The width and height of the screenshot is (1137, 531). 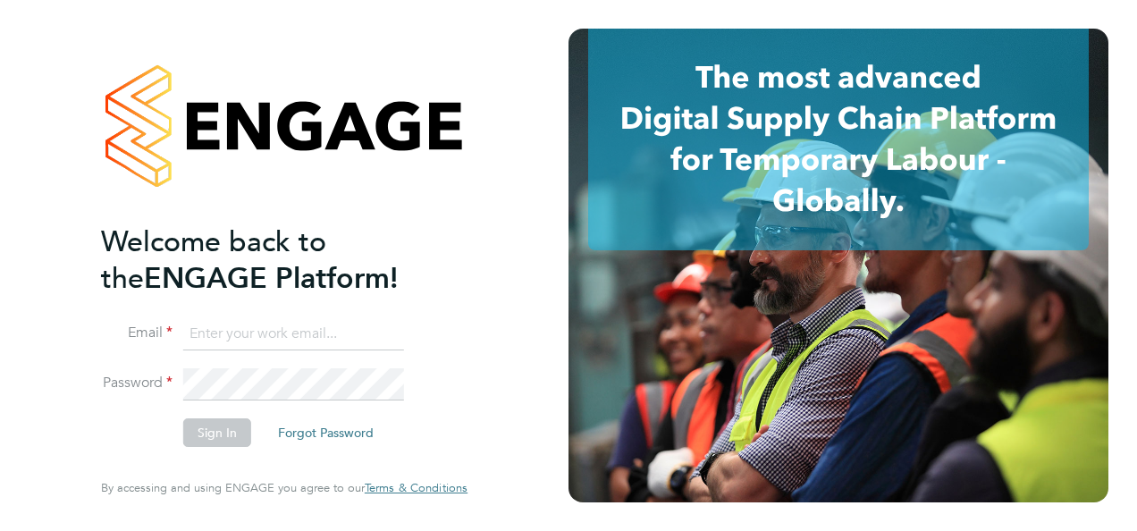 What do you see at coordinates (275, 260) in the screenshot?
I see `h2: ENGAGE Platform!` at bounding box center [275, 260].